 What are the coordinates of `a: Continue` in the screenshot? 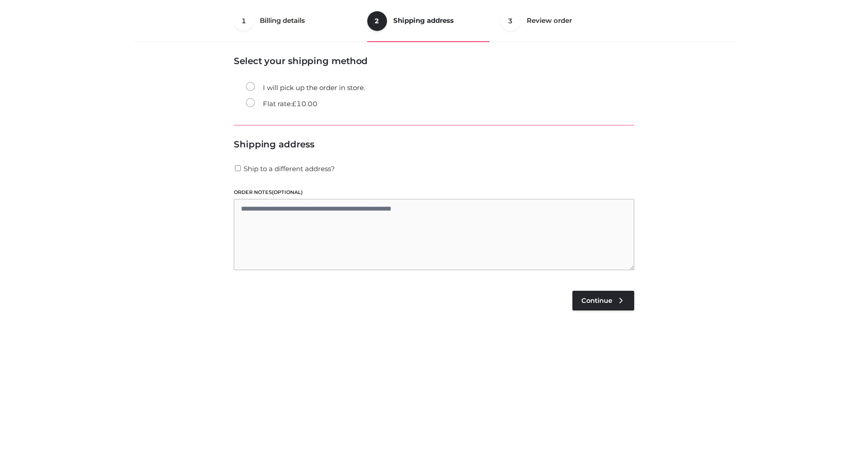 It's located at (603, 301).